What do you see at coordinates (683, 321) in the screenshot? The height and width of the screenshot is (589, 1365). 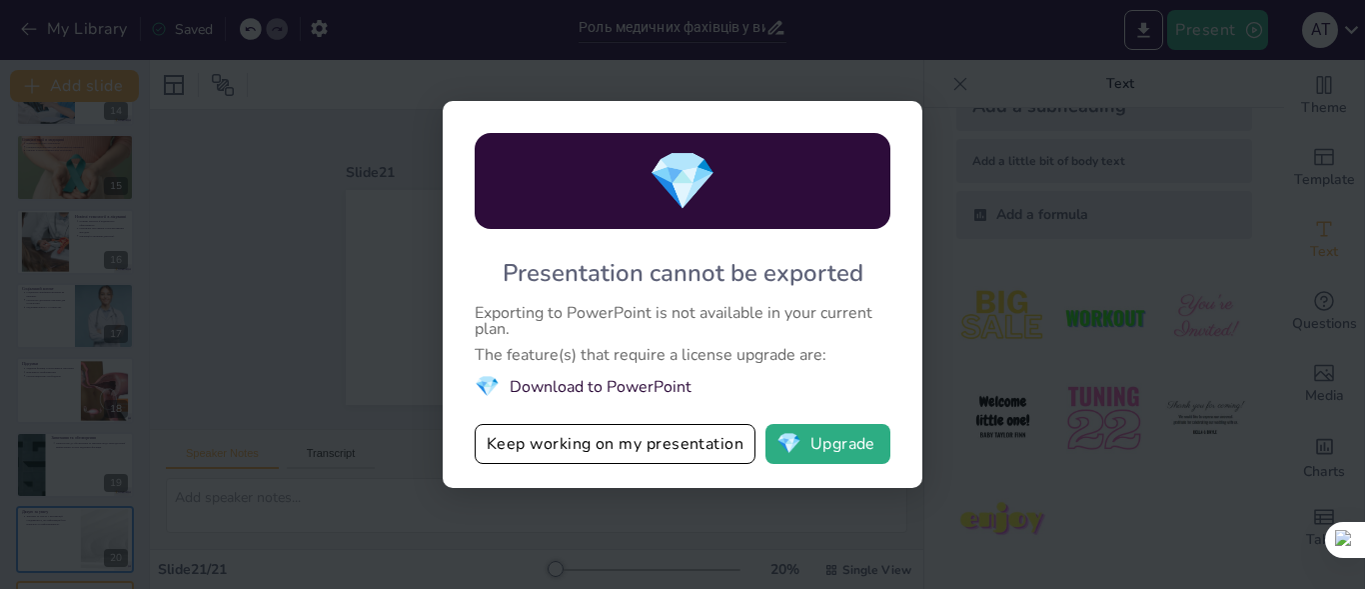 I see `div: Exporting to PowerPoint is not available in your current plan.` at bounding box center [683, 321].